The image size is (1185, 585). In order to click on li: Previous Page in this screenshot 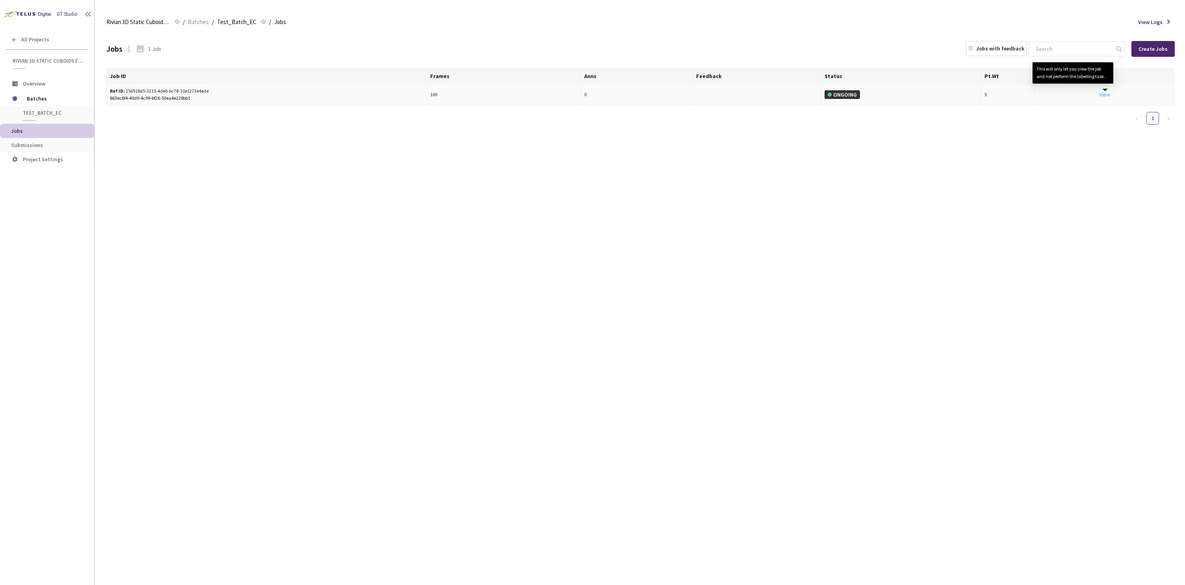, I will do `click(1137, 118)`.